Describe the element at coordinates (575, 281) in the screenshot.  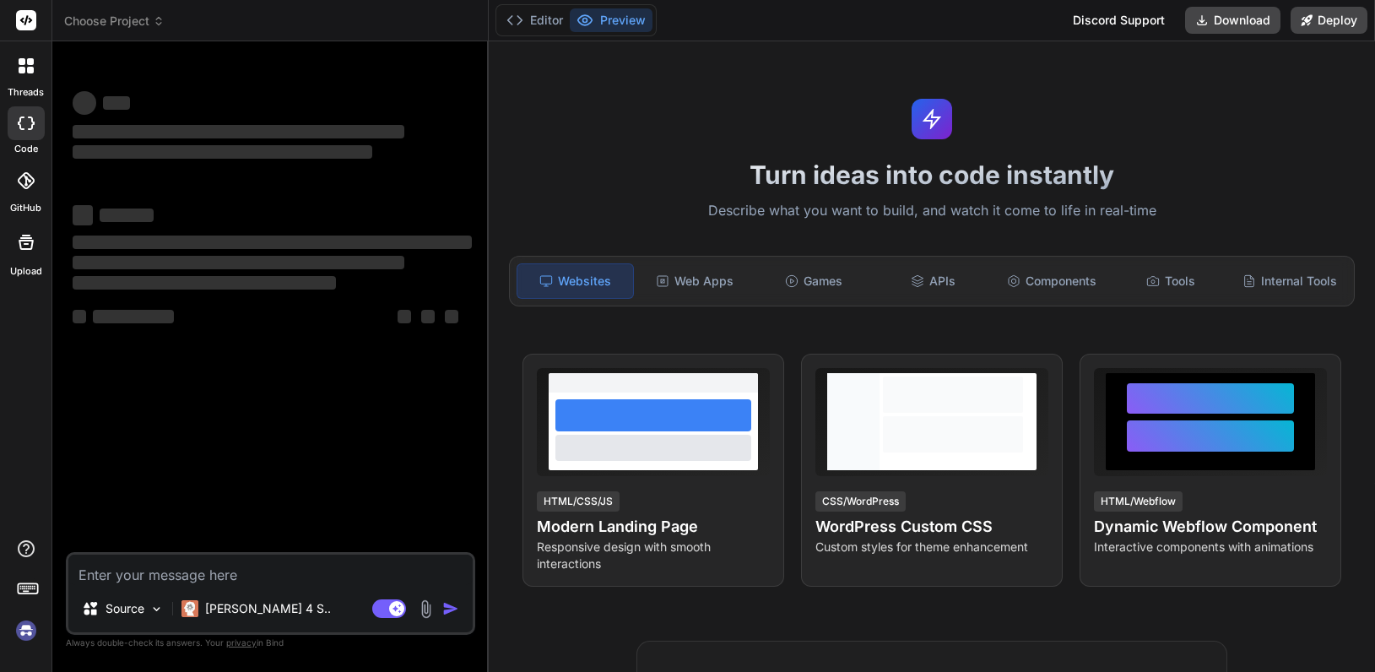
I see `div: Websites` at that location.